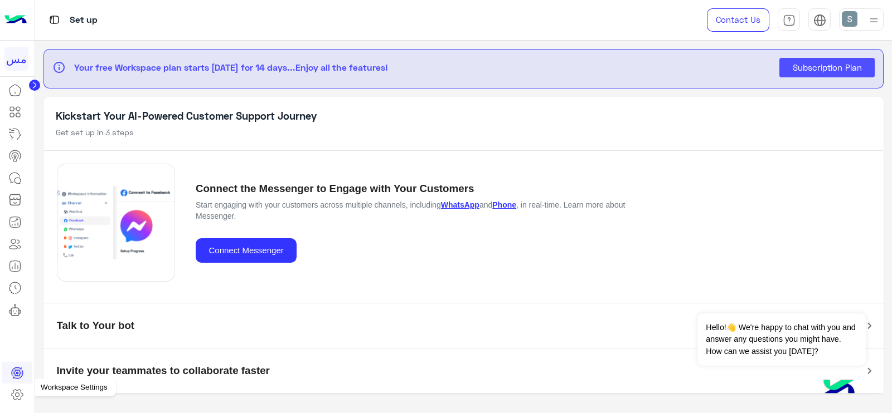 The image size is (892, 413). What do you see at coordinates (424, 211) in the screenshot?
I see `p: Start engaging with your customers across multiple channels, including and , in real-time. Learn ...` at bounding box center [424, 211].